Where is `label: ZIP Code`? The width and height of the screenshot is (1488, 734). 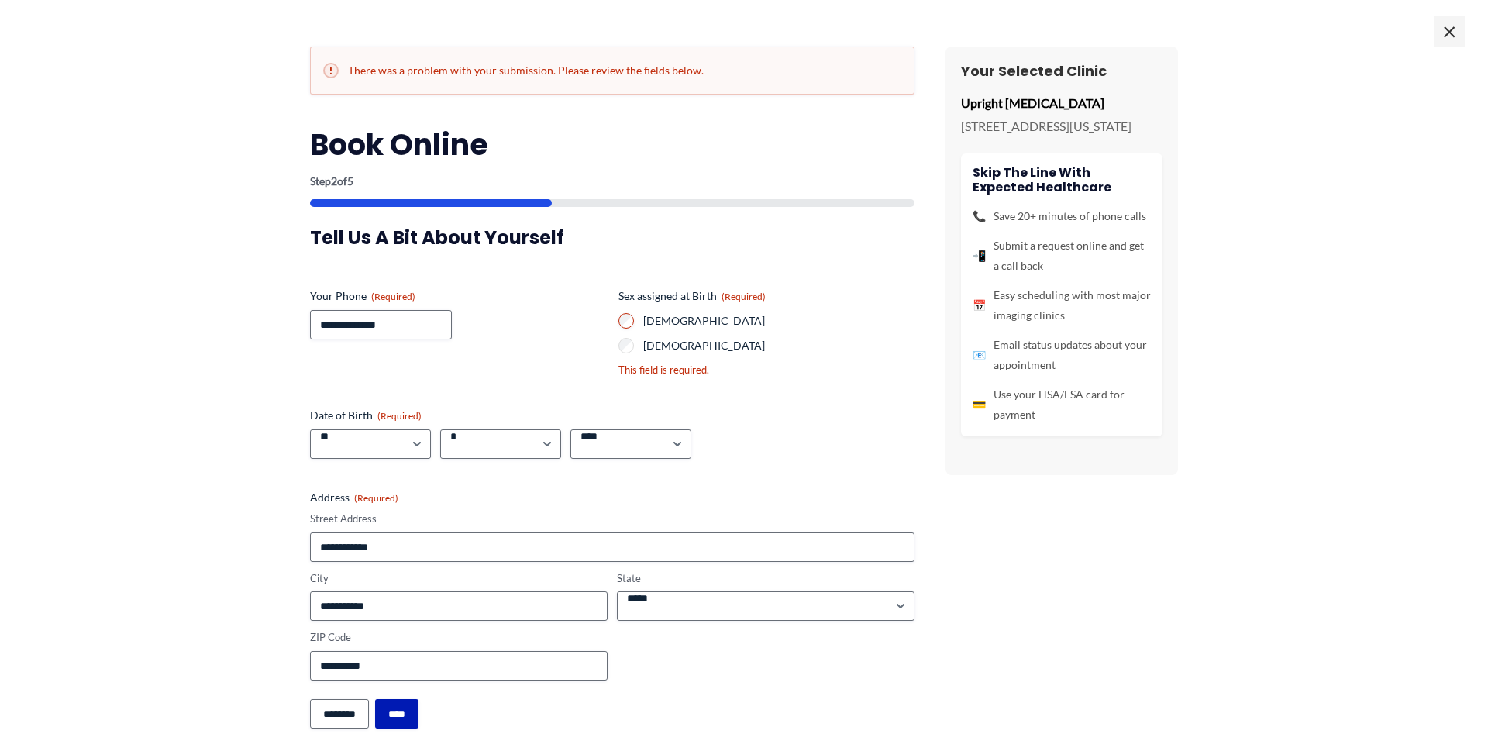
label: ZIP Code is located at coordinates (459, 637).